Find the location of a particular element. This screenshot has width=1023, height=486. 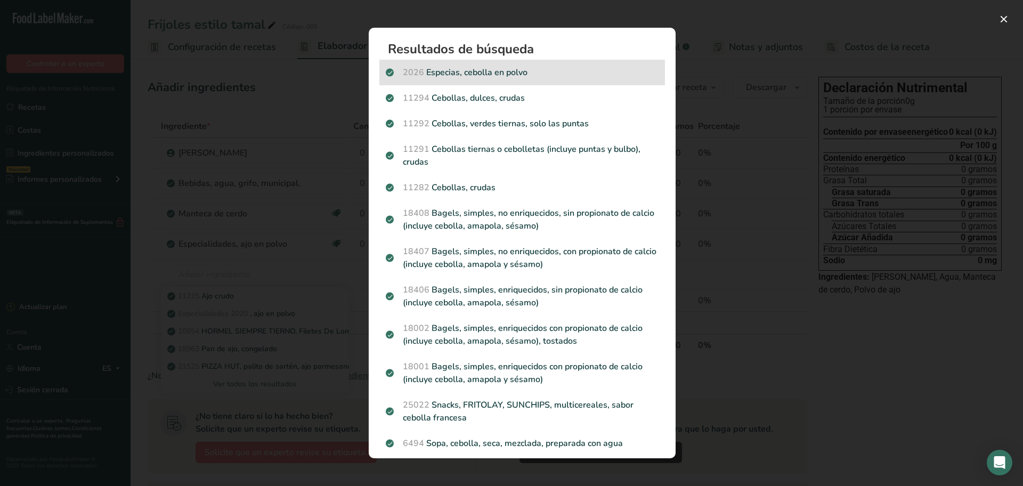

span: 18407 is located at coordinates (416, 252).